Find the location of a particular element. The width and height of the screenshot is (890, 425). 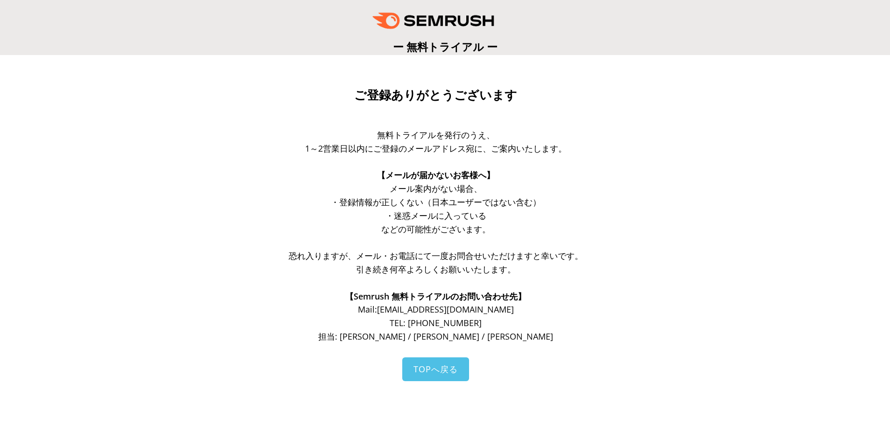

a: TOPへ戻る is located at coordinates (435, 369).